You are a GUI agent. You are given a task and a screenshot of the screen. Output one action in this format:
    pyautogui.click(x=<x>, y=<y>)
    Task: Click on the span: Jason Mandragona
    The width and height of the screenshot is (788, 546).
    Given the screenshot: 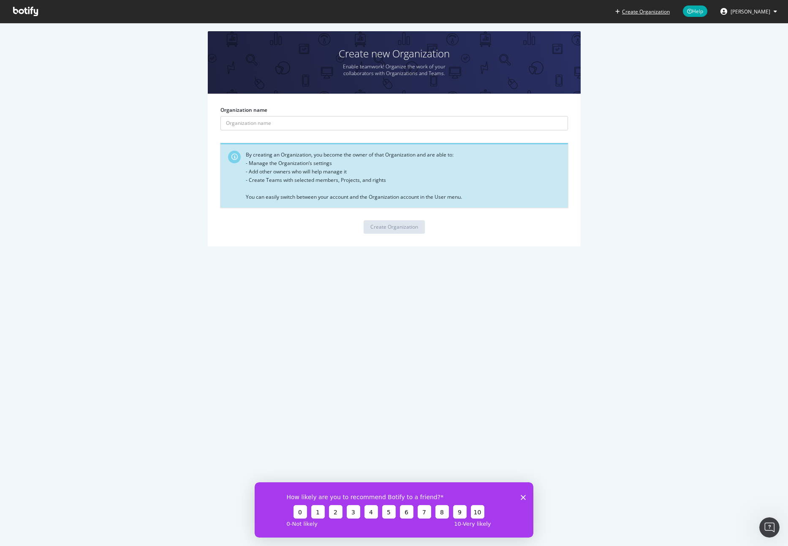 What is the action you would take?
    pyautogui.click(x=750, y=11)
    